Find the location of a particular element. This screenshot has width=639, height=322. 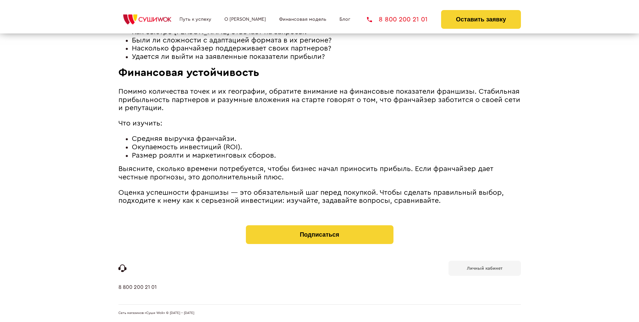

span: Выясните, сколько времени потребуется, чтобы бизнес начал приносить прибыль. Если франчайзер дает... is located at coordinates (306, 173).